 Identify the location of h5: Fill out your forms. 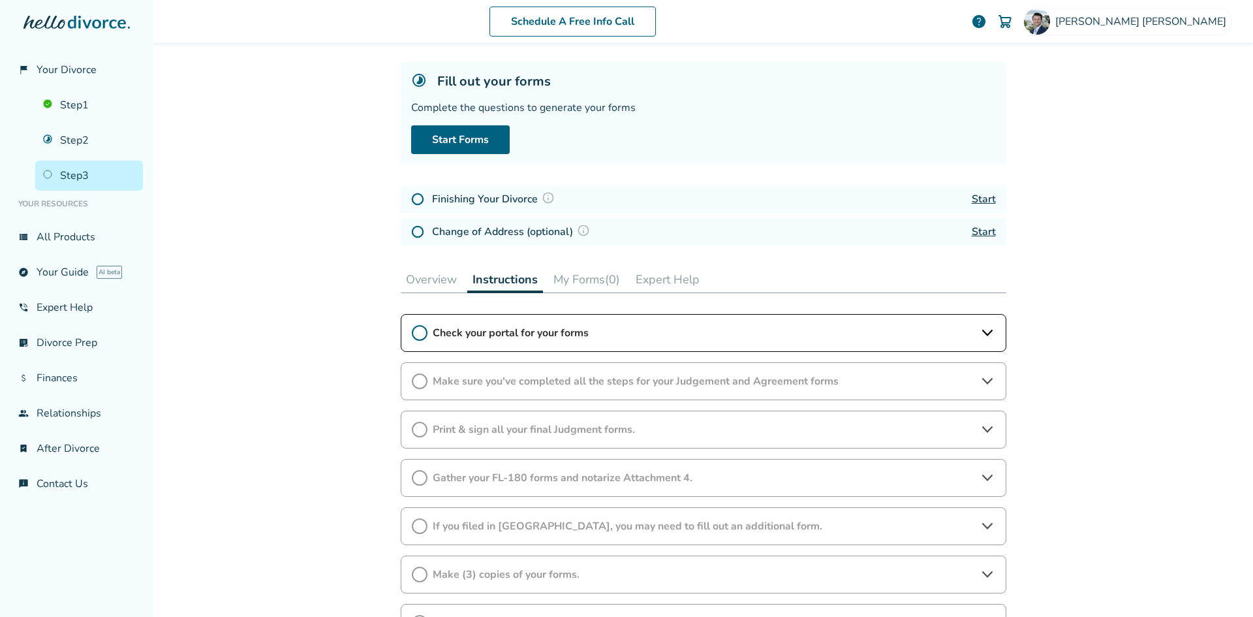
(494, 81).